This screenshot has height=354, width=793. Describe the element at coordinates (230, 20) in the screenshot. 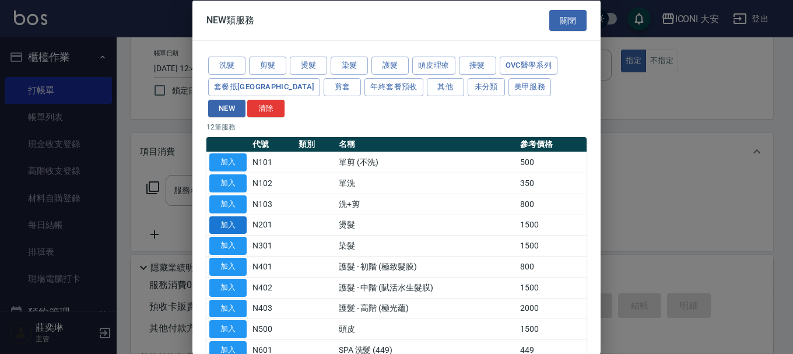

I see `span: NEW類服務` at that location.